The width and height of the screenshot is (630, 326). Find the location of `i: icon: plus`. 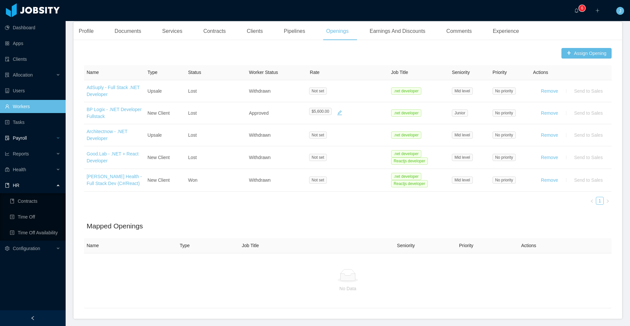

i: icon: plus is located at coordinates (598, 11).